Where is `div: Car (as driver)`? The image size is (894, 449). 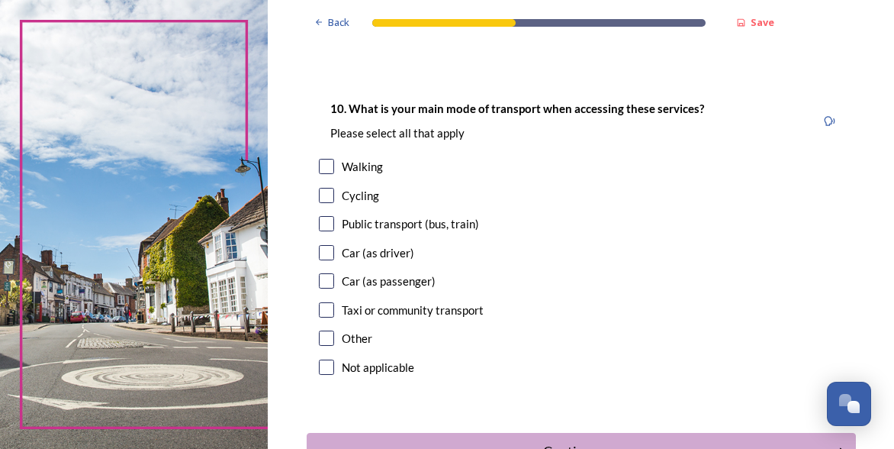
div: Car (as driver) is located at coordinates (378, 253).